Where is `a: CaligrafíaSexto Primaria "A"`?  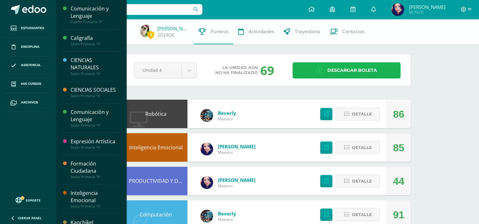
a: CaligrafíaSexto Primaria "A" is located at coordinates (95, 40).